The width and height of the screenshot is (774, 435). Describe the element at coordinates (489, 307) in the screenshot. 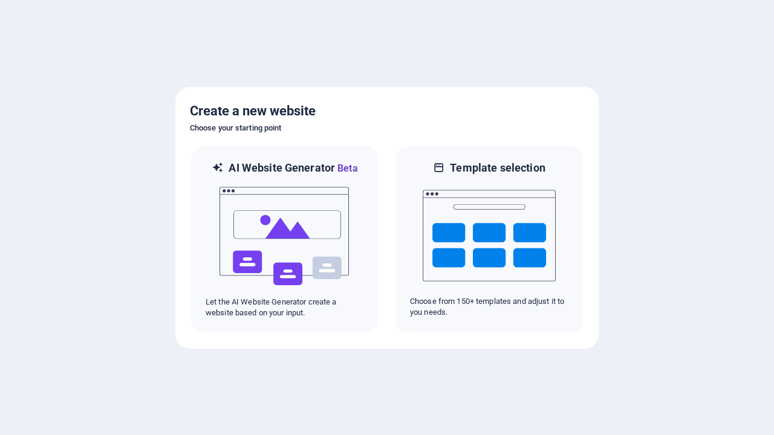

I see `p: Choose from 150+ templates and adjust it to you needs.` at that location.